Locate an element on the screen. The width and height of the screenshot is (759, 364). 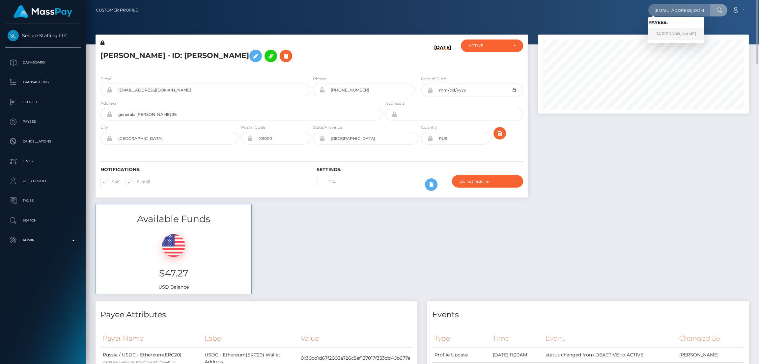
p: Dashboard is located at coordinates (43, 63).